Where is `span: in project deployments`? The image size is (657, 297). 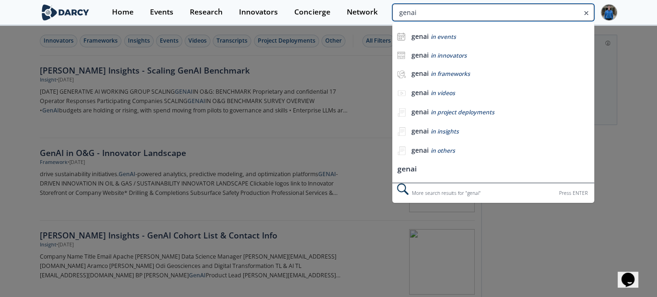
span: in project deployments is located at coordinates (462, 112).